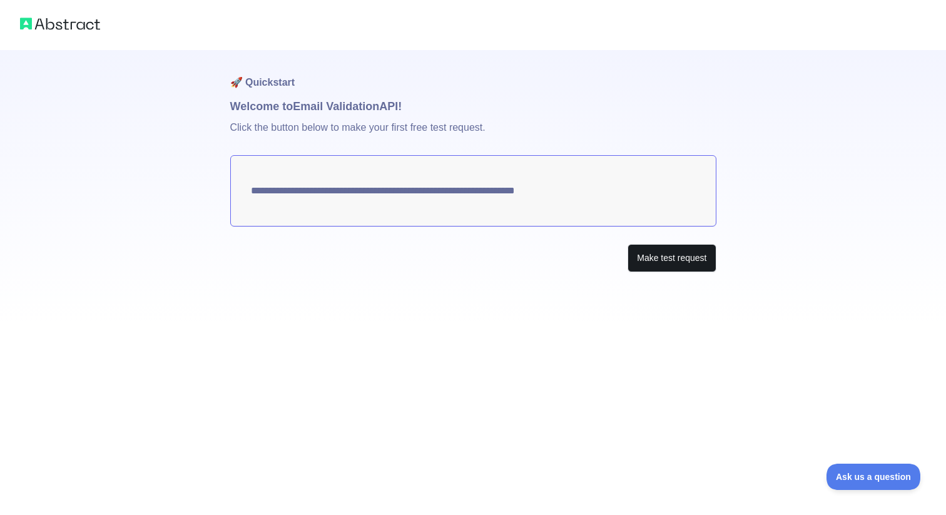 This screenshot has height=515, width=946. What do you see at coordinates (473, 74) in the screenshot?
I see `h1: 🚀 Quickstart` at bounding box center [473, 74].